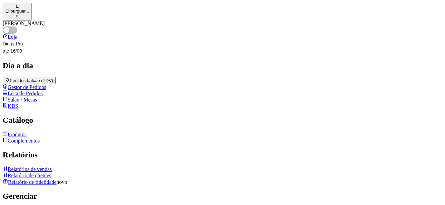 The height and width of the screenshot is (205, 445). What do you see at coordinates (10, 106) in the screenshot?
I see `a: KDS` at bounding box center [10, 106].